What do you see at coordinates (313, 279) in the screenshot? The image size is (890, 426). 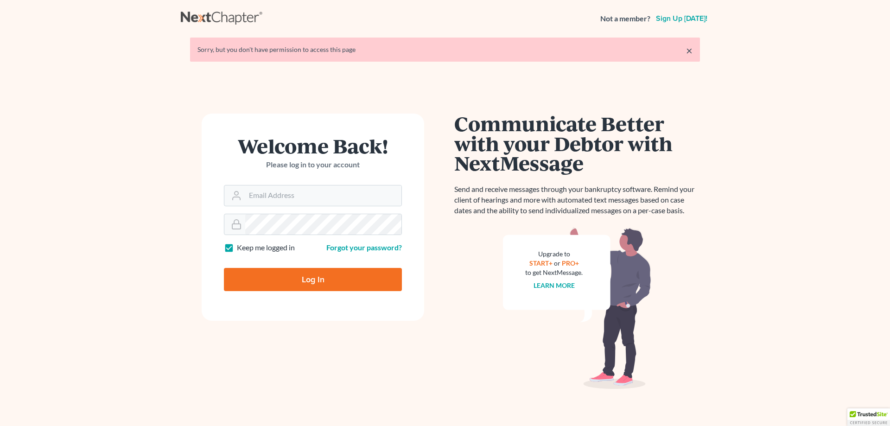 I see `input: Log In` at bounding box center [313, 279].